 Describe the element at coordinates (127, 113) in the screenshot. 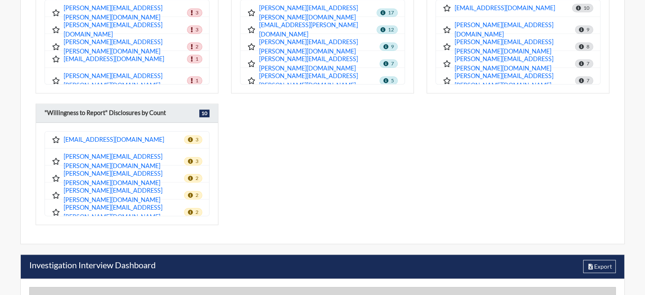

I see `div: Employees displayed in this category reported Unwillingness to Report colleagues/coworkers involv...` at that location.